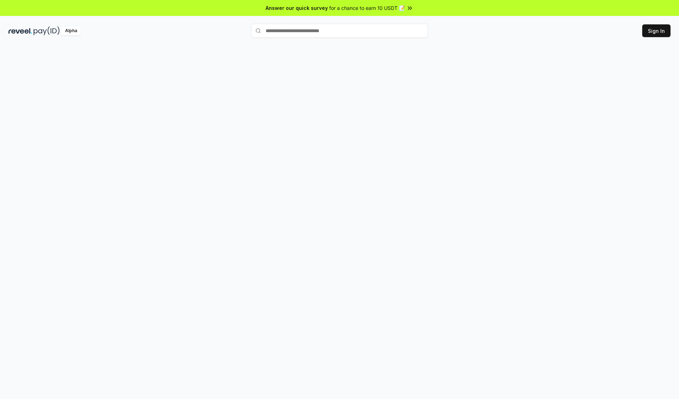 This screenshot has height=399, width=679. I want to click on button: Sign In, so click(656, 31).